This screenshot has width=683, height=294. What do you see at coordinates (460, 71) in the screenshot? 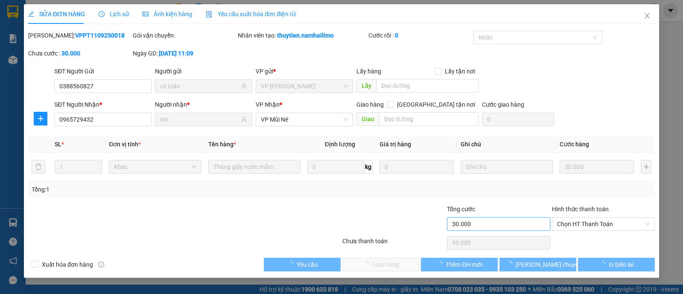
I see `span: Lấy tận nơi` at bounding box center [460, 71].